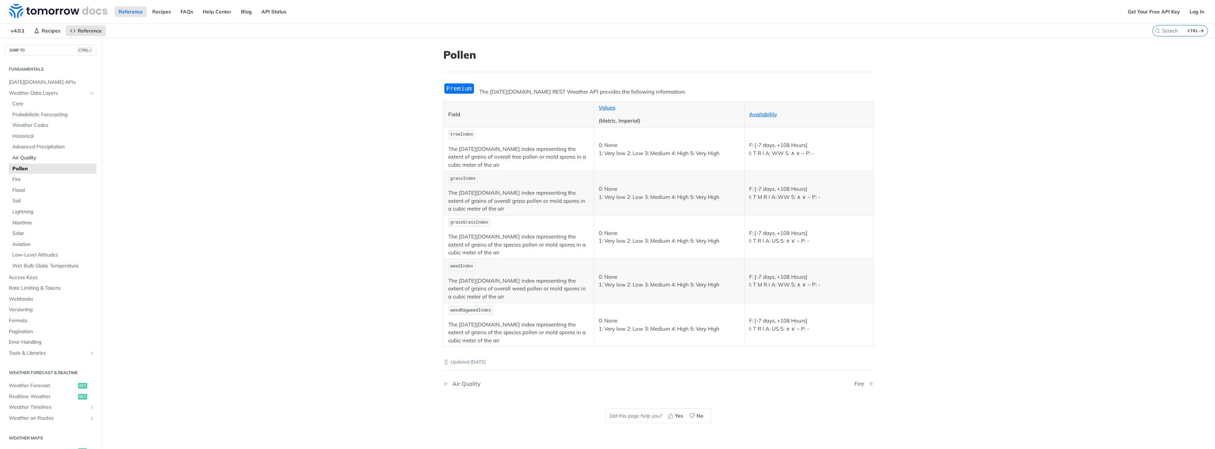 This screenshot has width=1215, height=449. What do you see at coordinates (51, 299) in the screenshot?
I see `a: Webhooks` at bounding box center [51, 299].